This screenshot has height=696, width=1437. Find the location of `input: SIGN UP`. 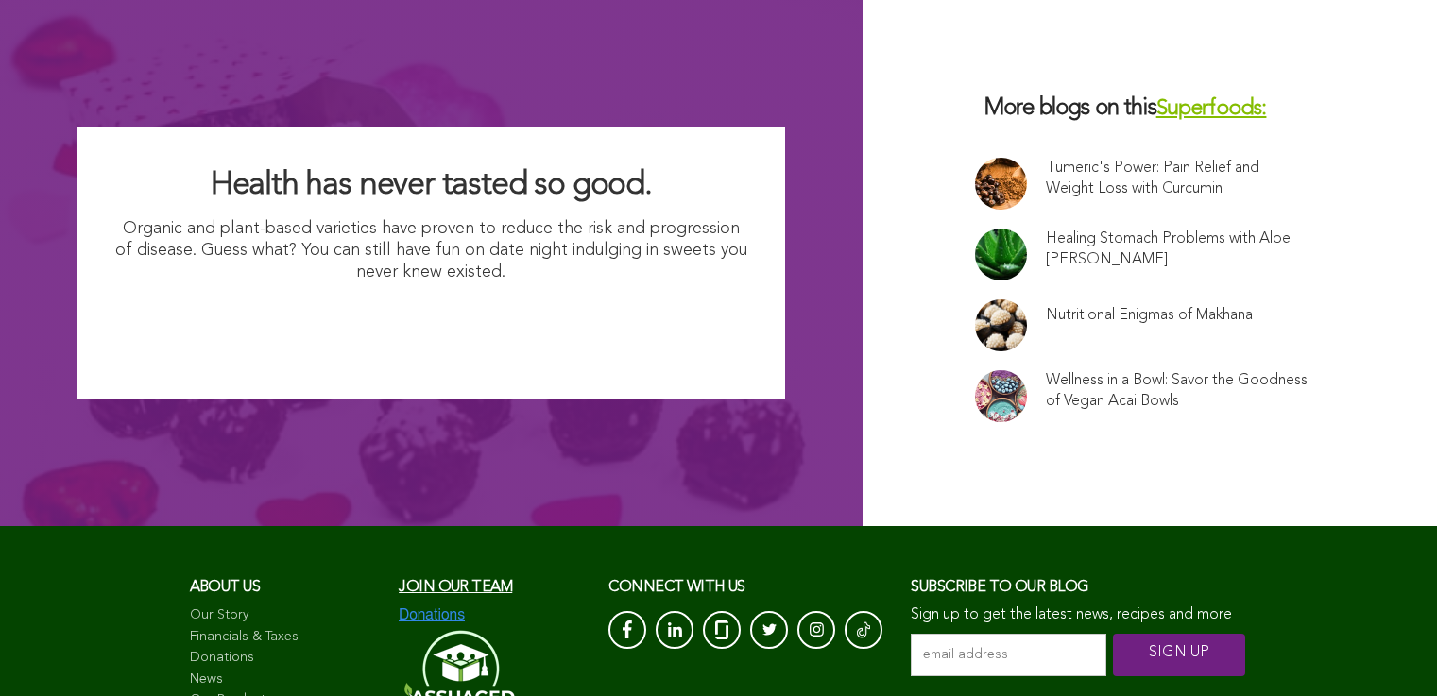

input: SIGN UP is located at coordinates (1179, 655).